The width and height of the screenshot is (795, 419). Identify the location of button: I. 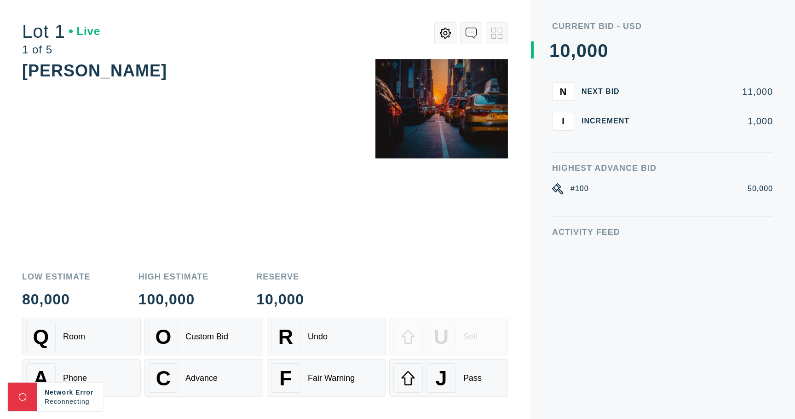
(563, 121).